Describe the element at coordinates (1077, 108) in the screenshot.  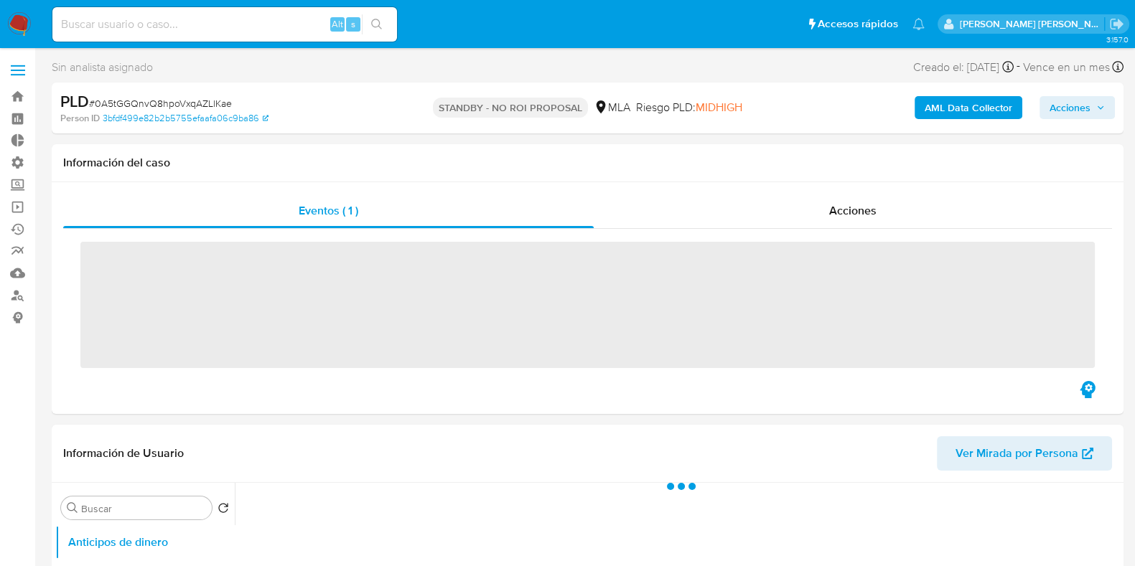
I see `button: Acciones` at that location.